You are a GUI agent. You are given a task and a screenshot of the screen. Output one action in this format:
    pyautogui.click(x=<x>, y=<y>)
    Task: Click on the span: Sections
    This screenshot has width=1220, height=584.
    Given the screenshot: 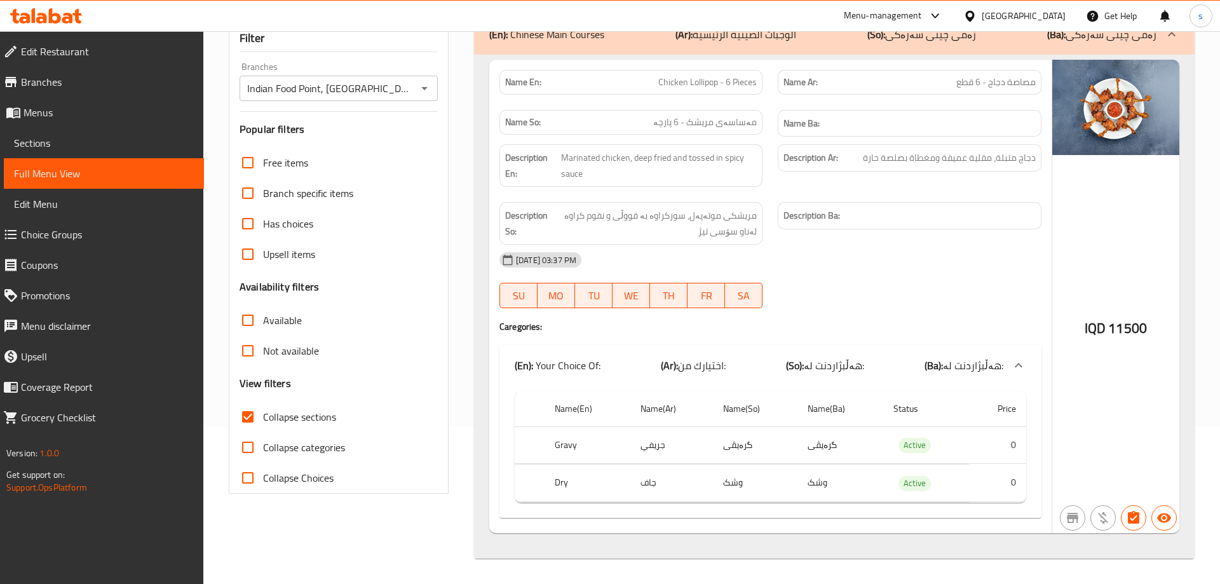 What is the action you would take?
    pyautogui.click(x=104, y=143)
    